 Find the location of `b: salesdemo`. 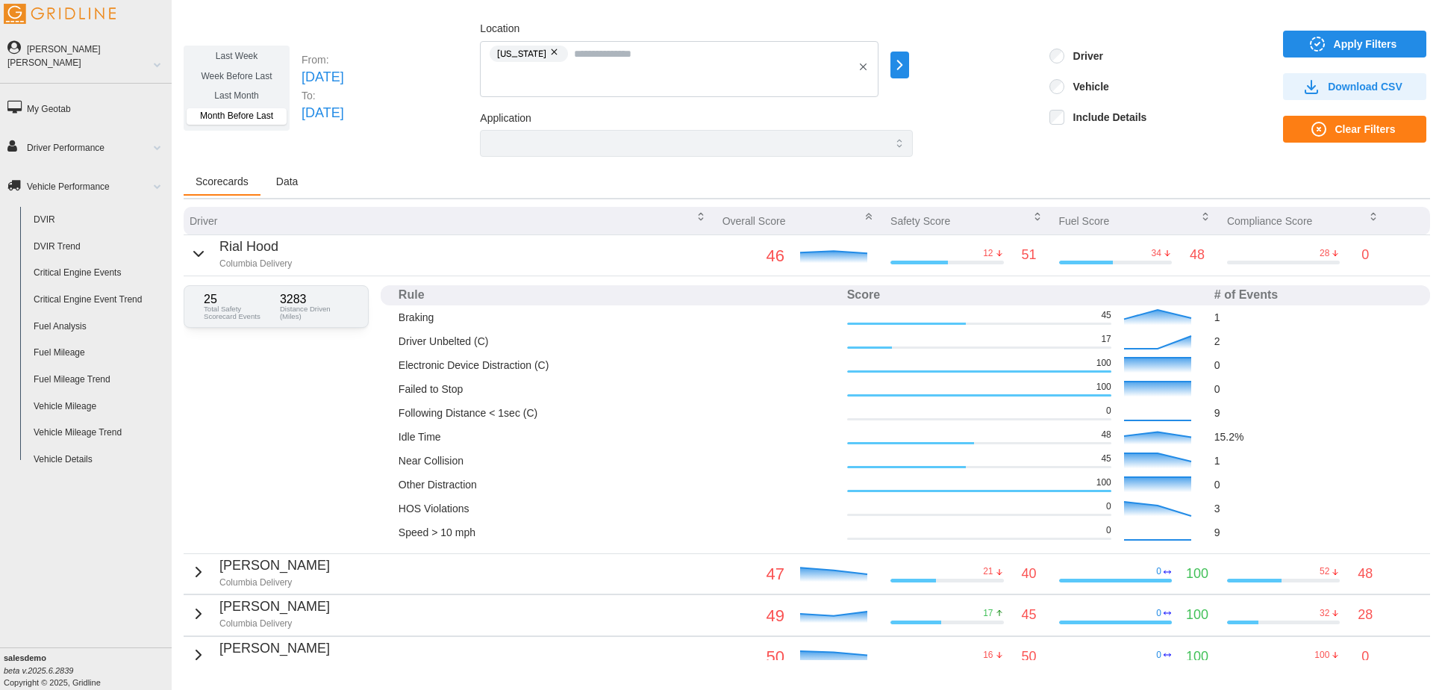

b: salesdemo is located at coordinates (25, 658).